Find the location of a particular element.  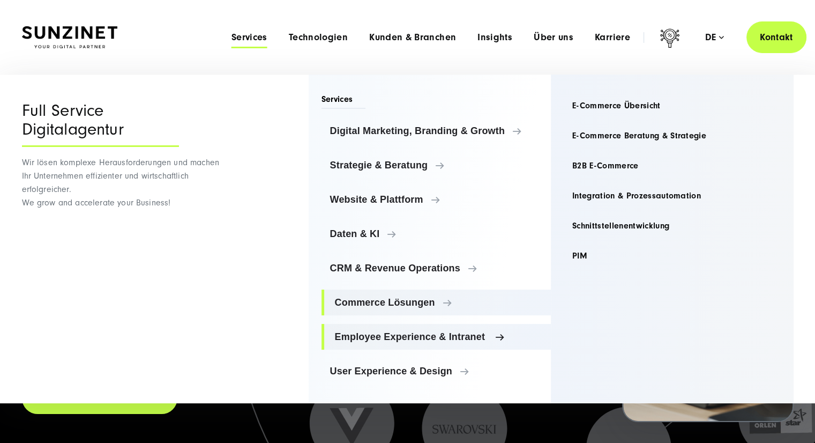

span: Digital Marketing, Branding & Growth is located at coordinates (436, 131).